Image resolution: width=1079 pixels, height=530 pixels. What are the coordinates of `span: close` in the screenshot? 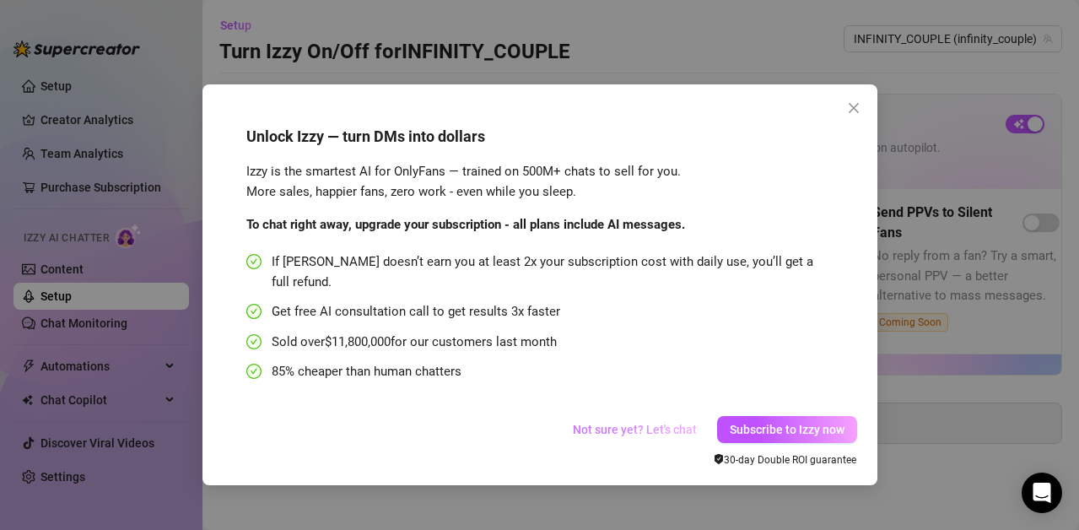 It's located at (854, 108).